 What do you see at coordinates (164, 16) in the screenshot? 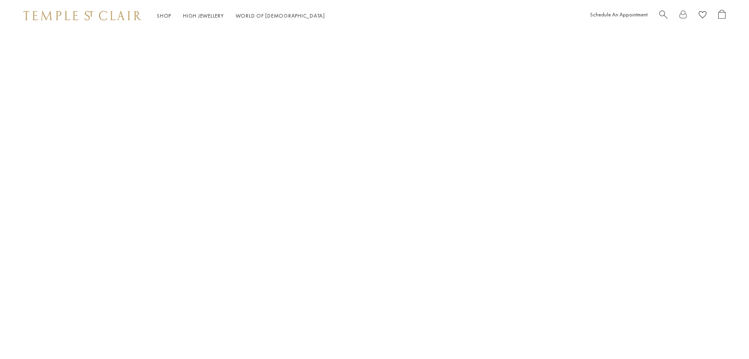
I see `a: ShopShop` at bounding box center [164, 16].